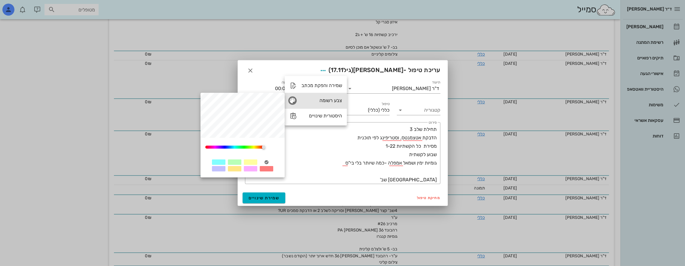 This screenshot has height=266, width=685. Describe the element at coordinates (385, 104) in the screenshot. I see `label: טיפול` at that location.